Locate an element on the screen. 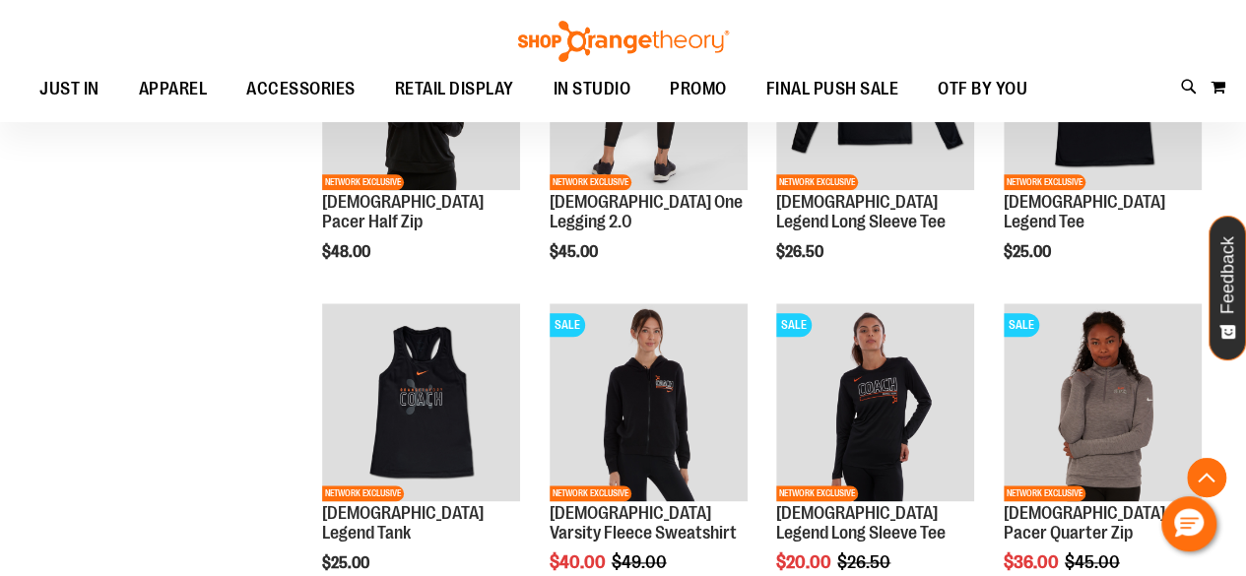 This screenshot has height=576, width=1246. span: $49.00 is located at coordinates (640, 562).